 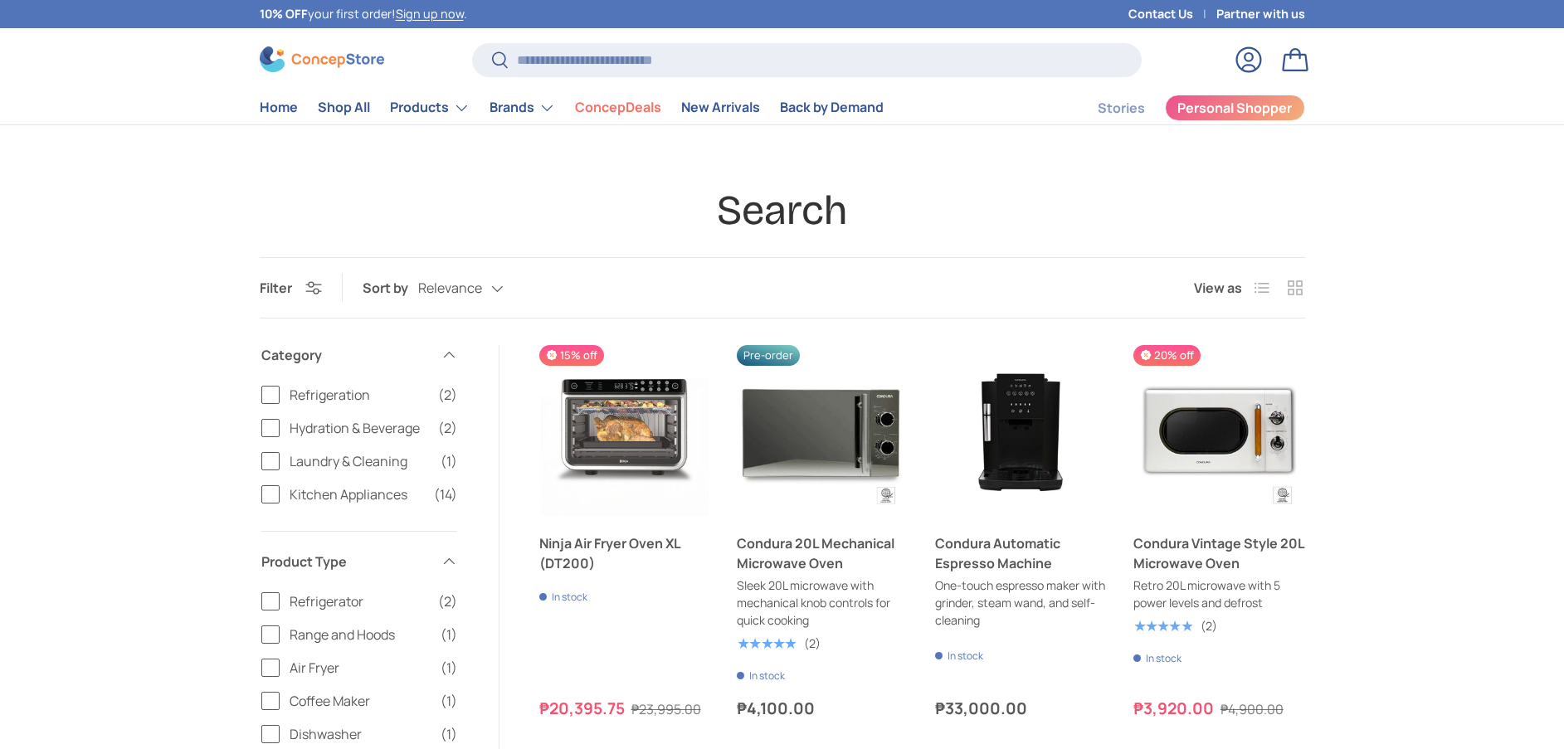 I want to click on h1: Search, so click(x=782, y=211).